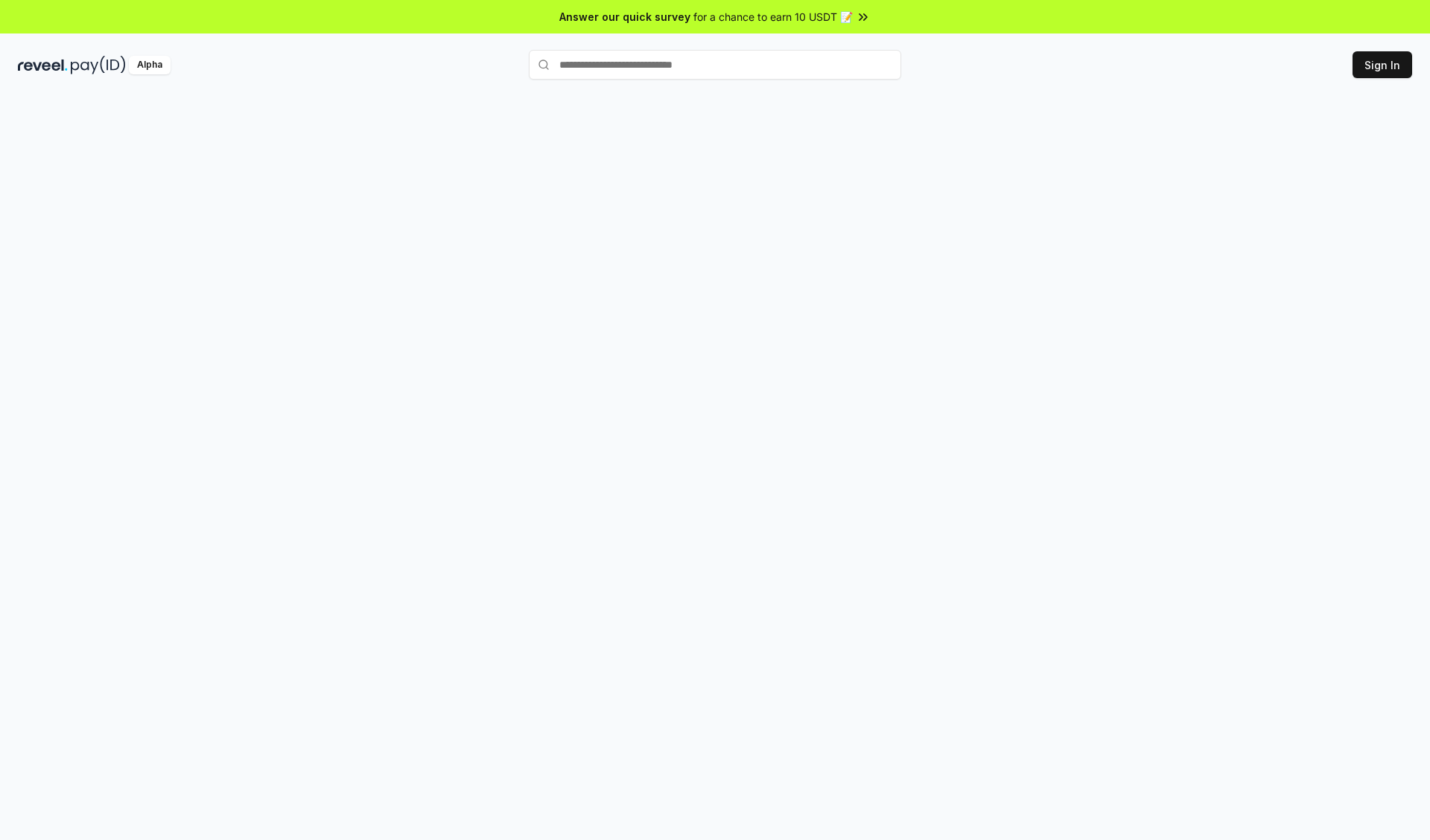 The width and height of the screenshot is (1430, 840). I want to click on button: Sign In, so click(1382, 65).